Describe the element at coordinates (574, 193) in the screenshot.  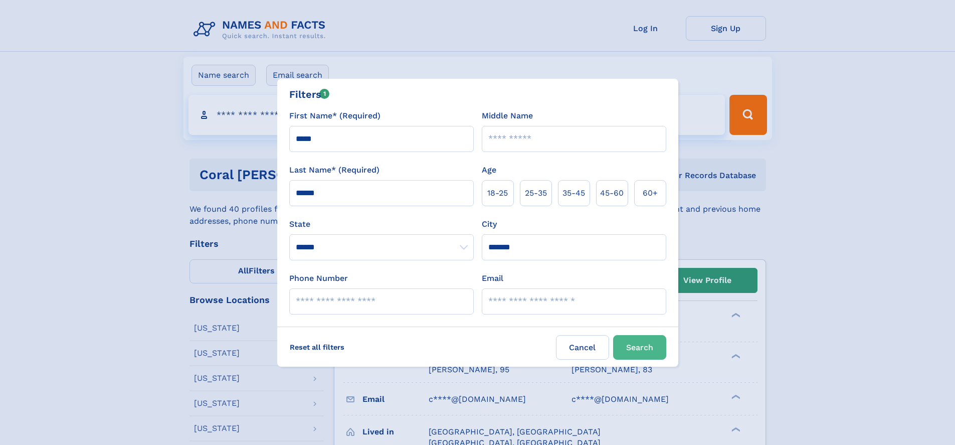
I see `span: 35‑45` at that location.